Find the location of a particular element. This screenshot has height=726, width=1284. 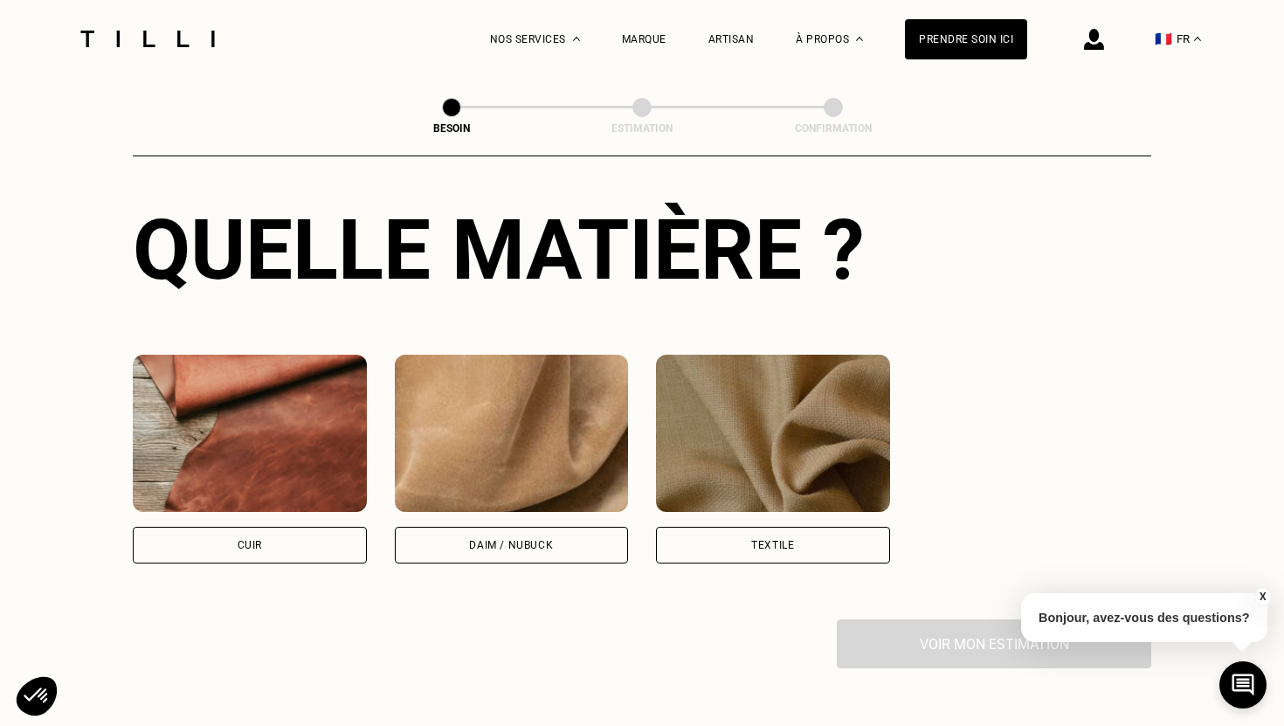

div: Artisan is located at coordinates (731, 39).